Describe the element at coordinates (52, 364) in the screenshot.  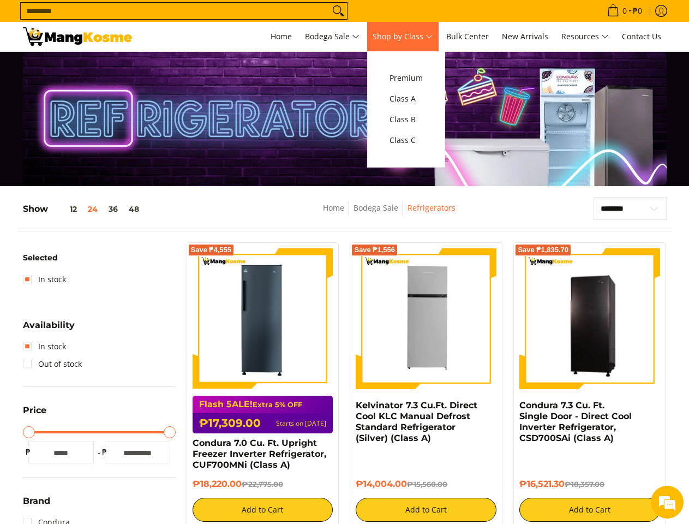
I see `a: Out of stock` at that location.